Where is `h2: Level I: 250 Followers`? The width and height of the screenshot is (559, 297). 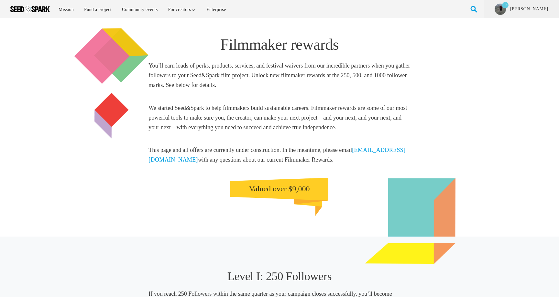
h2: Level I: 250 Followers is located at coordinates (279, 276).